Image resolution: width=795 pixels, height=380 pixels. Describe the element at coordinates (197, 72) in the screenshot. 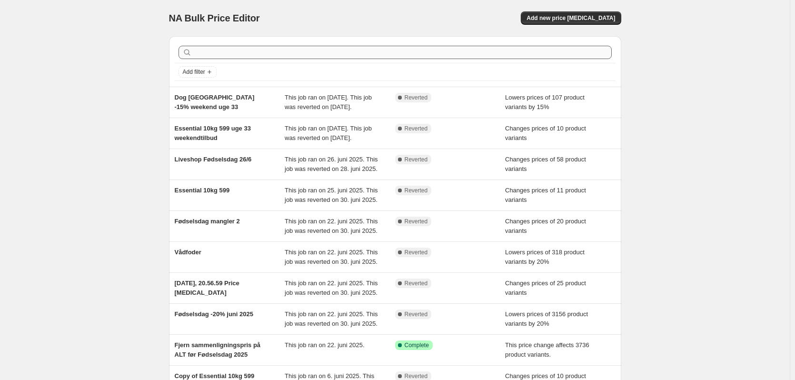

I see `button: Add filter` at that location.